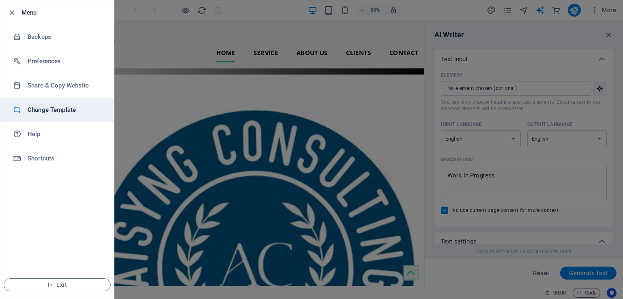 The image size is (623, 299). Describe the element at coordinates (65, 61) in the screenshot. I see `h6: Preferences` at that location.